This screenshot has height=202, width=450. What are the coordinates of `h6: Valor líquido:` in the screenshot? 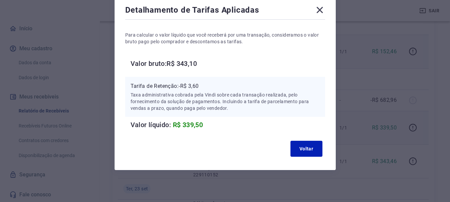 It's located at (228, 125).